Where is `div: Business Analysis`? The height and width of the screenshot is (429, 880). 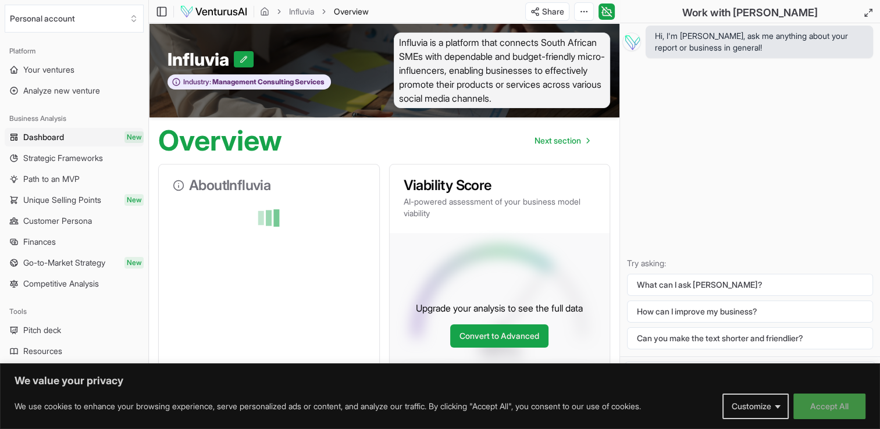
div: Business Analysis is located at coordinates (74, 119).